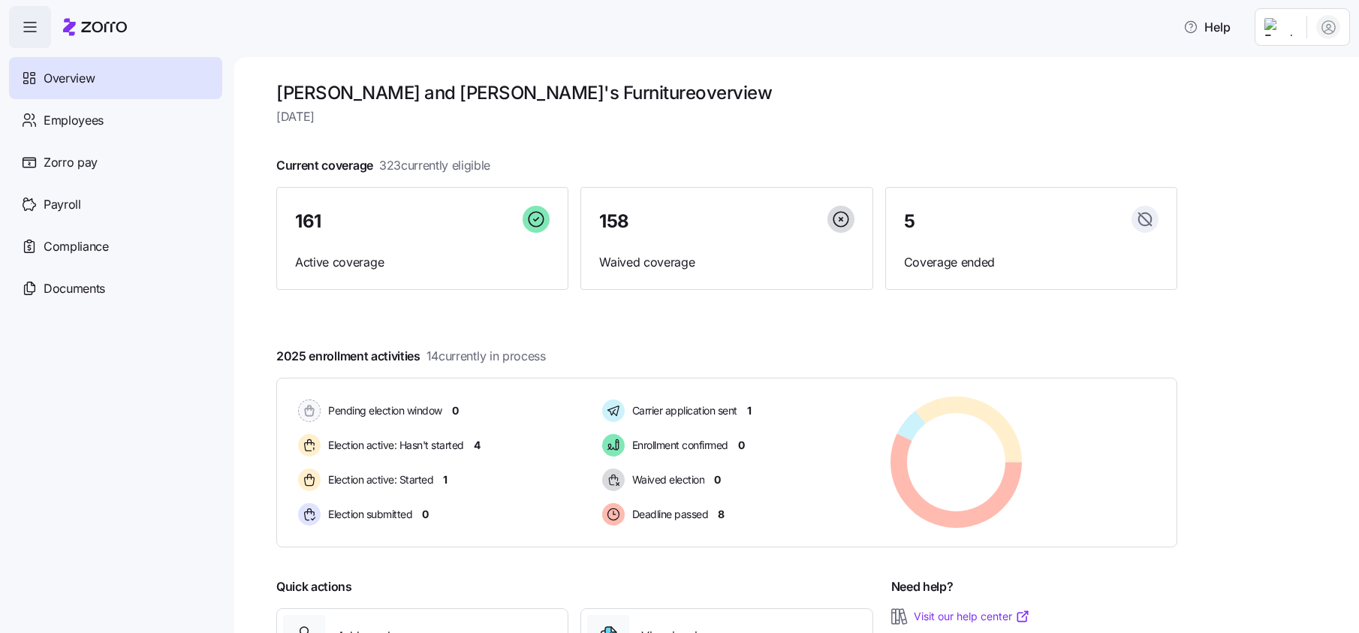 Image resolution: width=1359 pixels, height=633 pixels. Describe the element at coordinates (422, 262) in the screenshot. I see `span: Active coverage` at that location.